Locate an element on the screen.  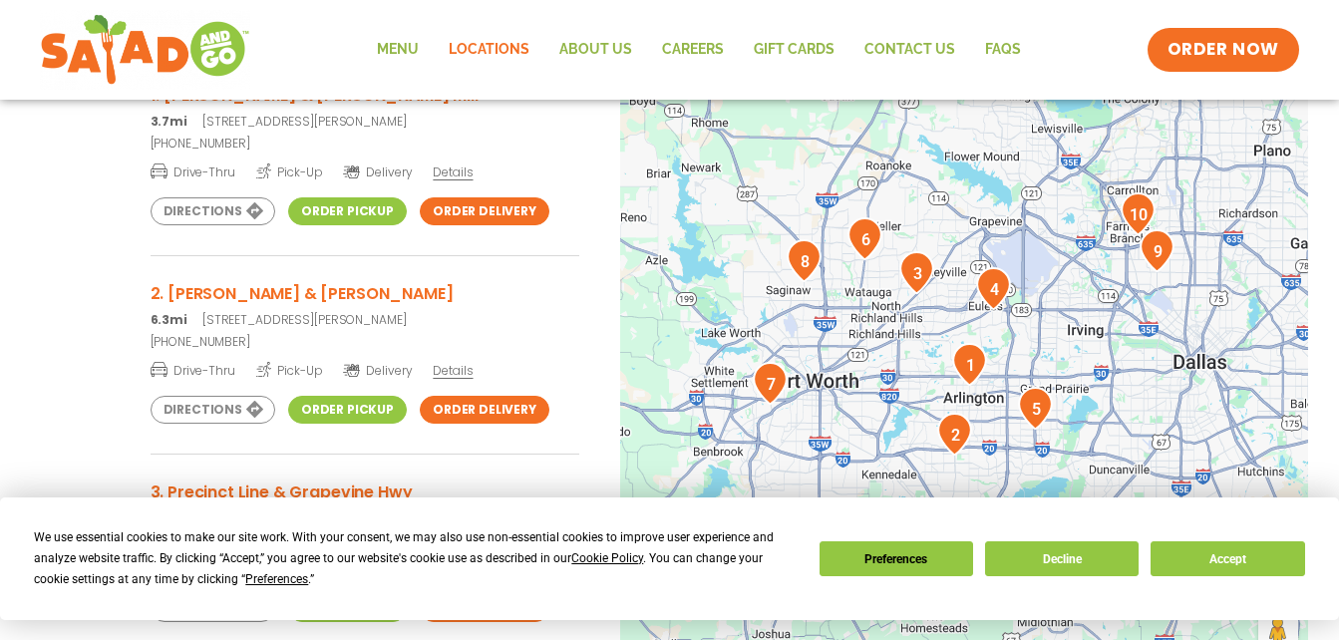
a: Menu is located at coordinates (398, 50).